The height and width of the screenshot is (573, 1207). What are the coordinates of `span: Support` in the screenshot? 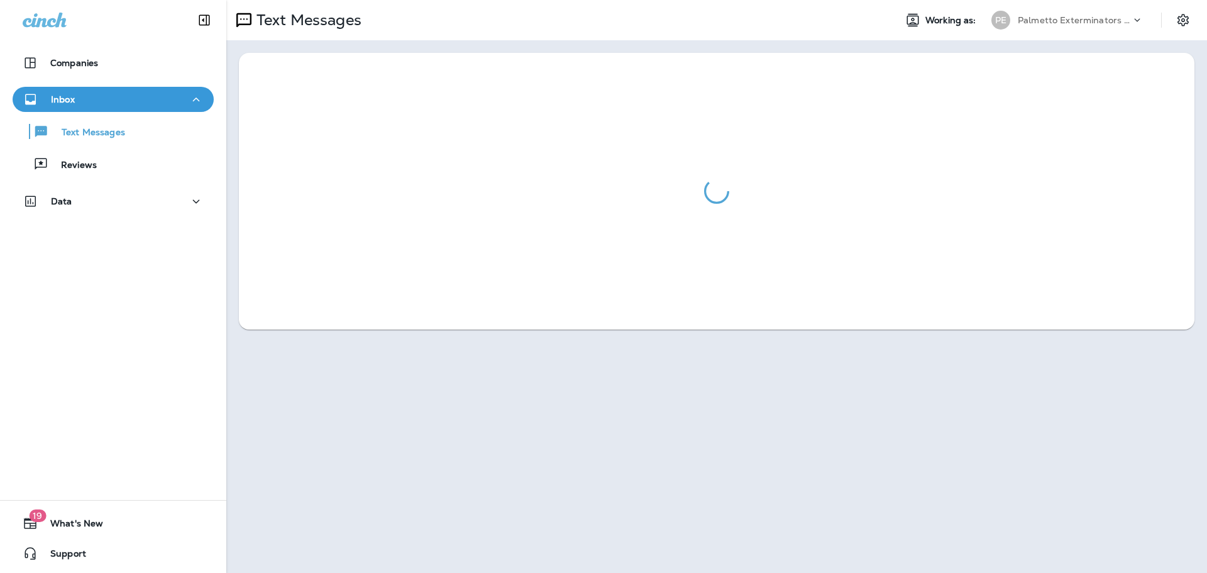 It's located at (62, 556).